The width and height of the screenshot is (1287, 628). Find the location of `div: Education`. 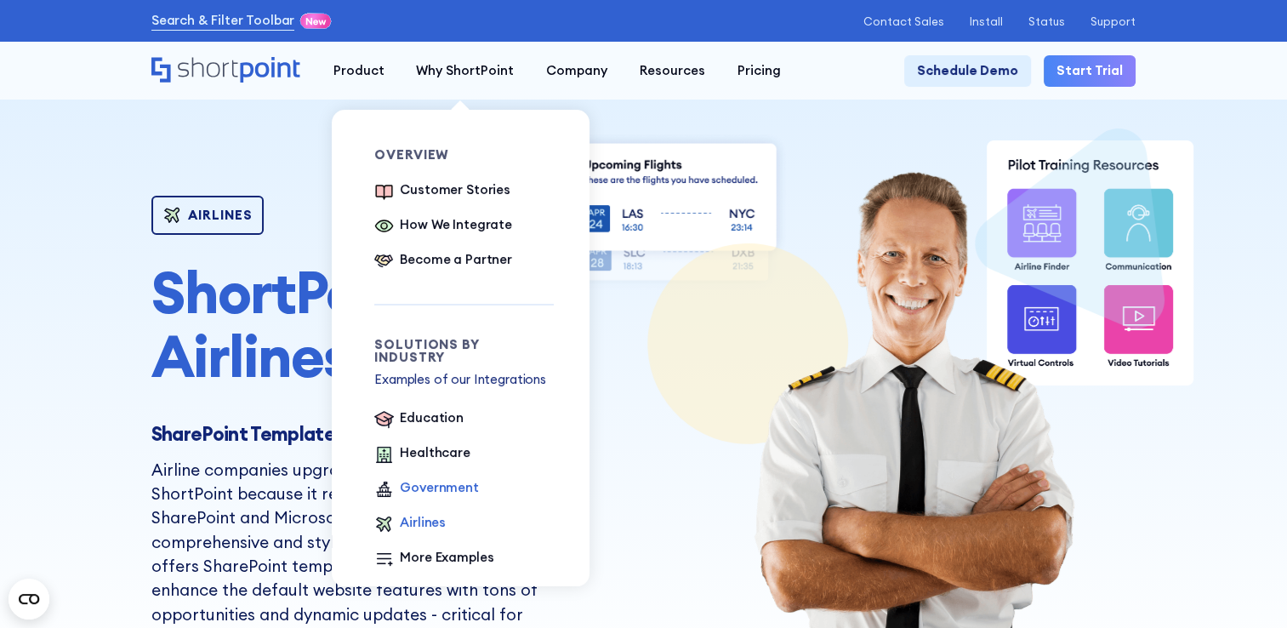

div: Education is located at coordinates (431, 418).